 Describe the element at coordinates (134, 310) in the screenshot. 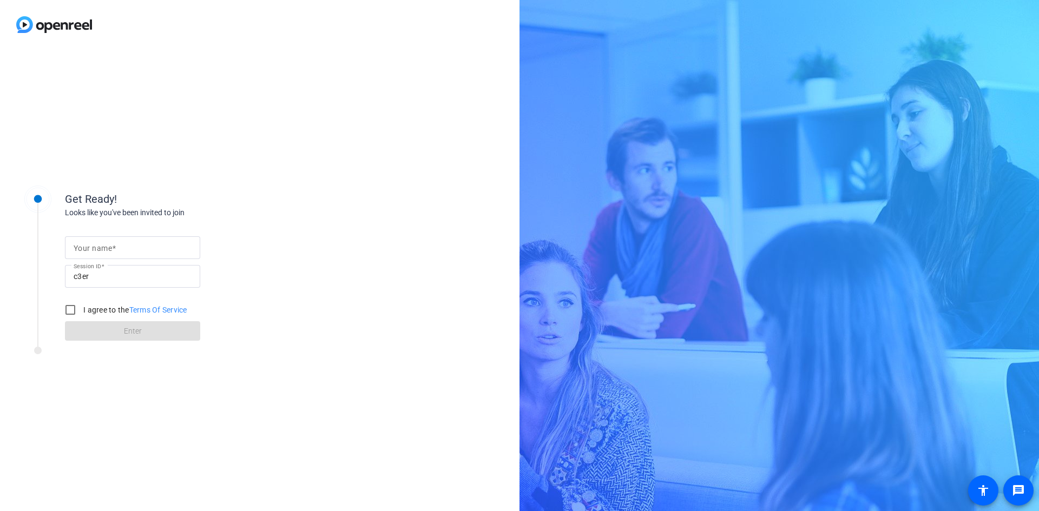

I see `label: I agree to the` at that location.